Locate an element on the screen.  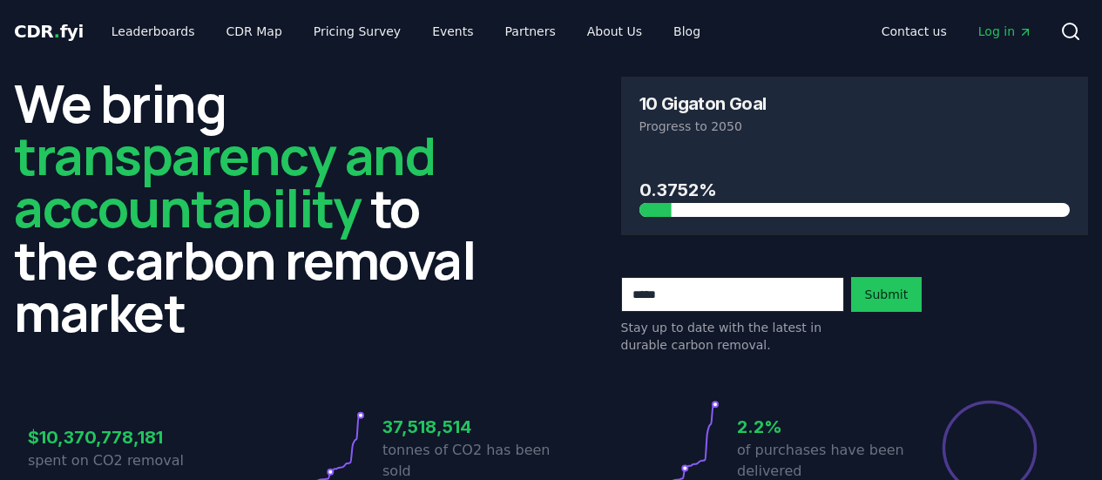
h3: 37,518,514 is located at coordinates (467, 427).